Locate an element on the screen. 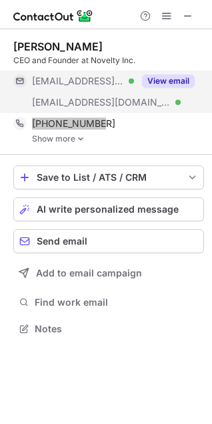  button: Find work email is located at coordinates (108, 303).